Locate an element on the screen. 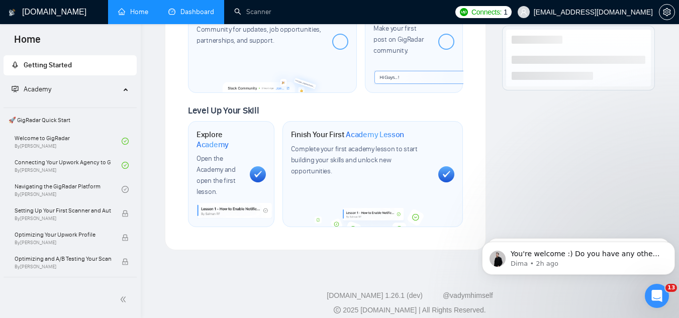 The width and height of the screenshot is (679, 318). button: Gif picker is located at coordinates (52, 245).